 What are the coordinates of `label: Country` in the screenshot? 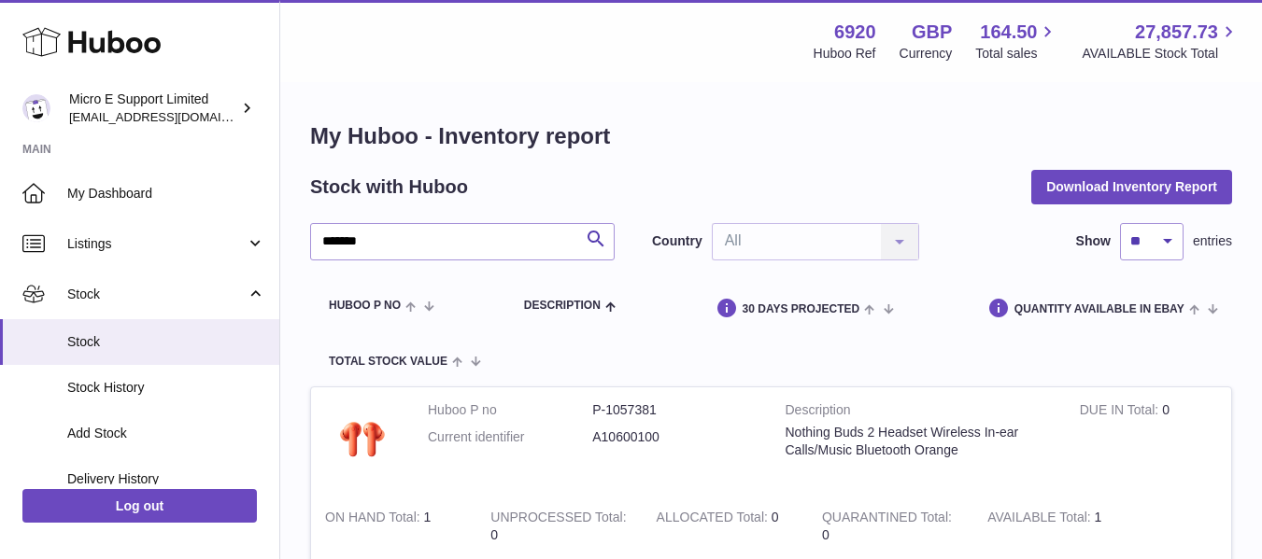 It's located at (677, 241).